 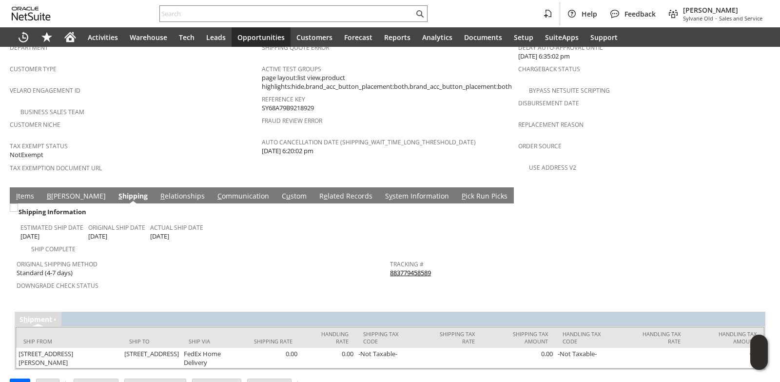 I want to click on a: Activities, so click(x=103, y=37).